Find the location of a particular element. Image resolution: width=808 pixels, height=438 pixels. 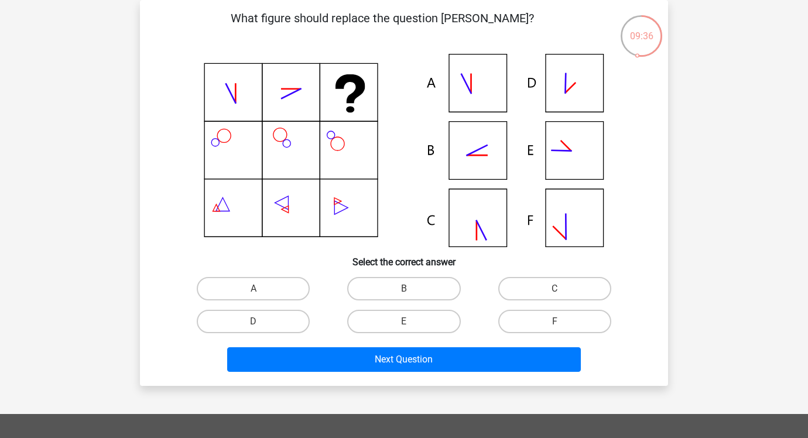

button: Next Question is located at coordinates (404, 359).